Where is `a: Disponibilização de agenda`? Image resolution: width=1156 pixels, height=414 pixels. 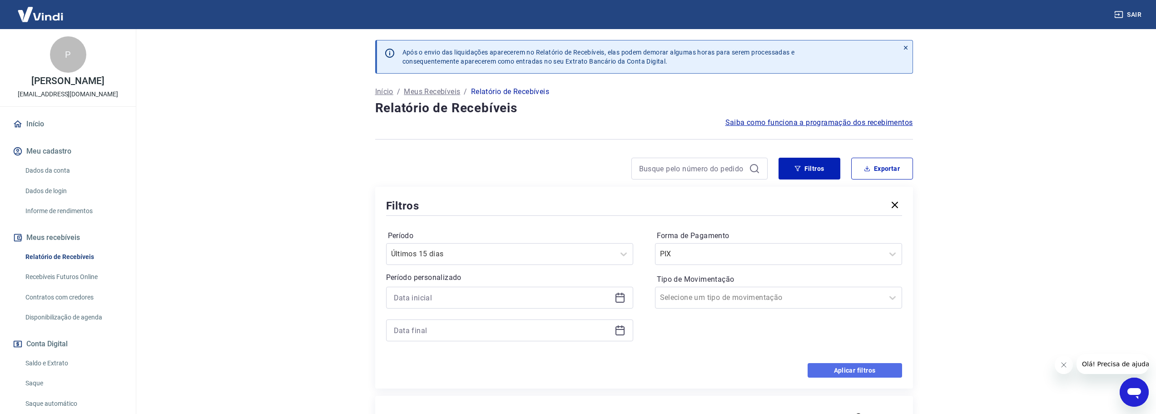
a: Disponibilização de agenda is located at coordinates (73, 317).